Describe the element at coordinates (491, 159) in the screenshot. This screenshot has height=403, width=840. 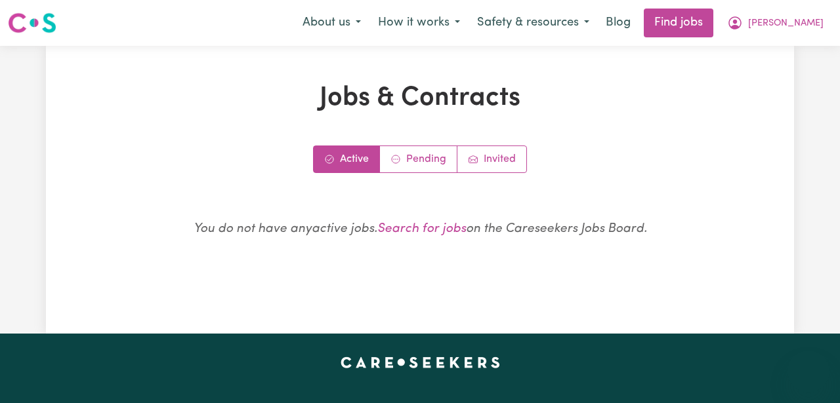
I see `a: Job invitations` at that location.